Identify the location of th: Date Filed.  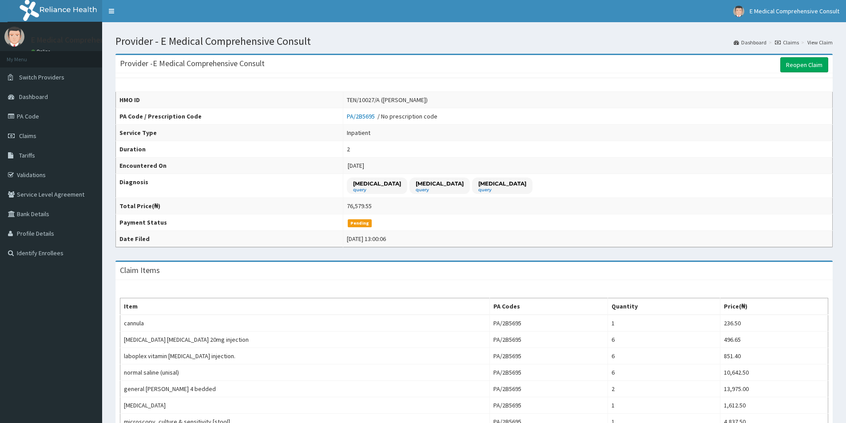
(230, 239).